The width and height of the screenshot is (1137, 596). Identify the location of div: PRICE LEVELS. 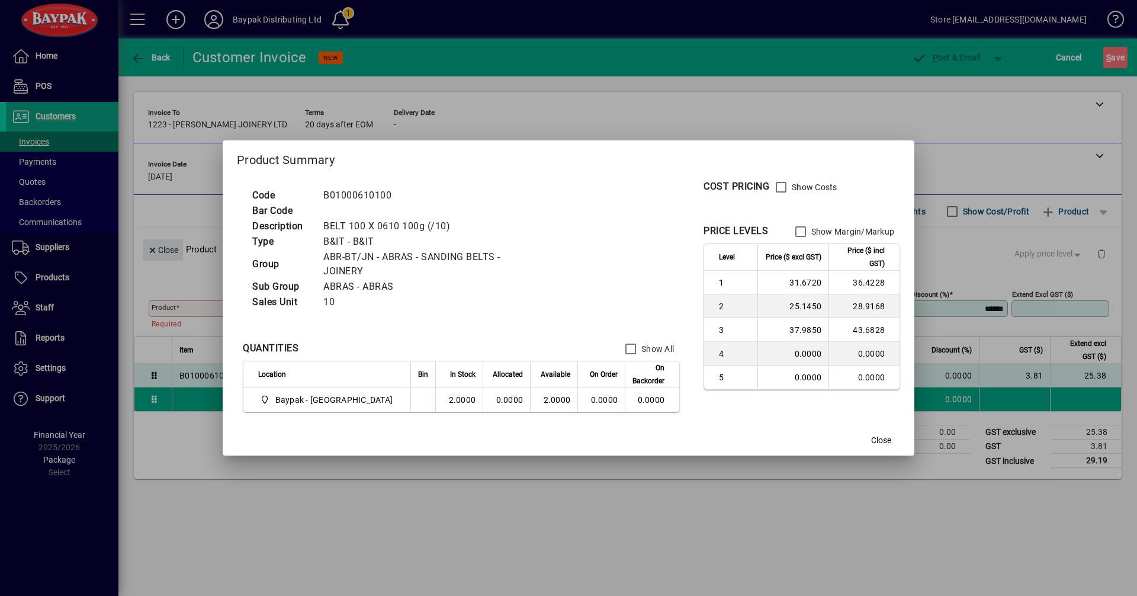
(736, 231).